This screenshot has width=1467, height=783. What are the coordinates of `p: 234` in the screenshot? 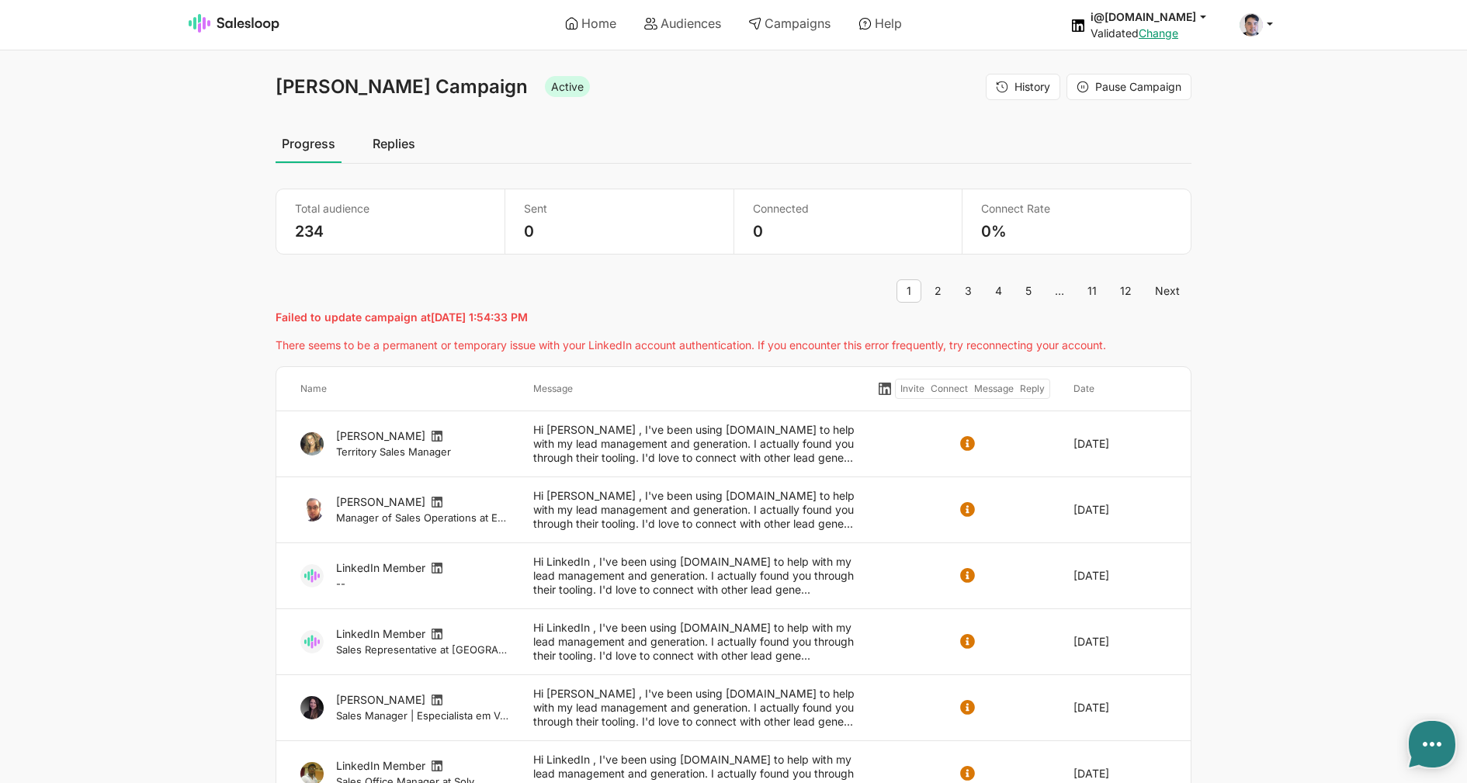 It's located at (390, 231).